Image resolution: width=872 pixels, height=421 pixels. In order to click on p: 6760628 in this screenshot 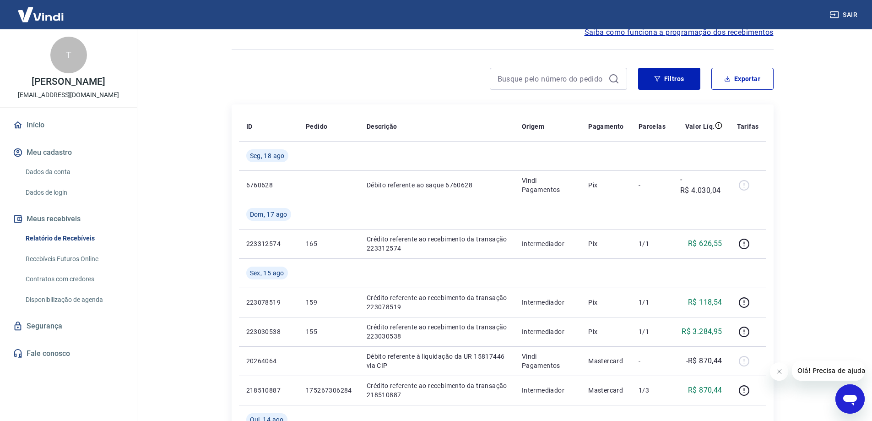, I will do `click(269, 185)`.